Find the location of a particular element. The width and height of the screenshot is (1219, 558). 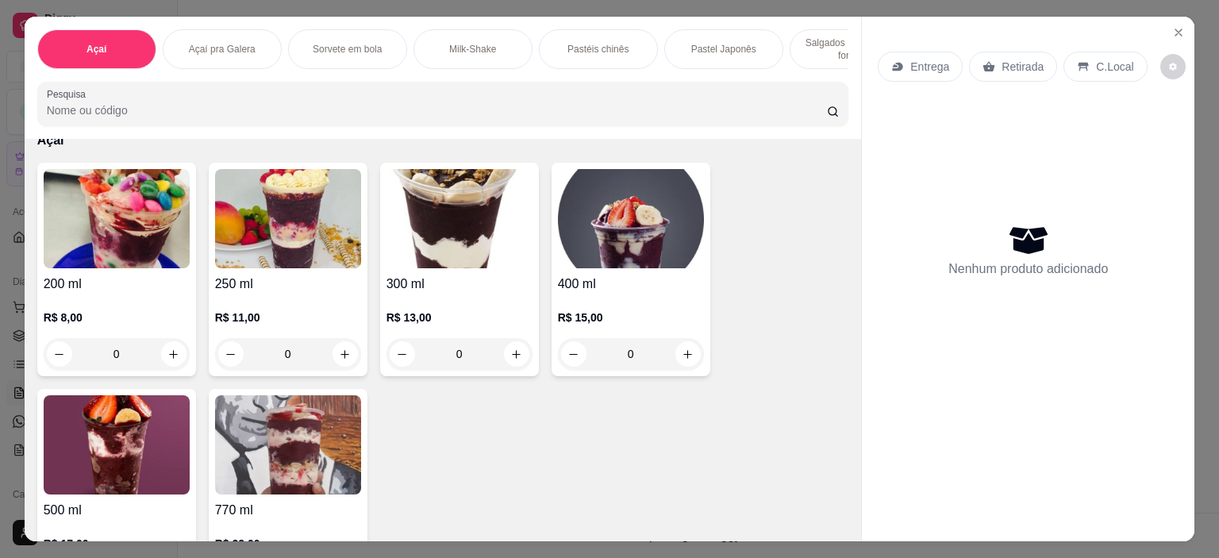

h4: 300 ml is located at coordinates (460, 284).